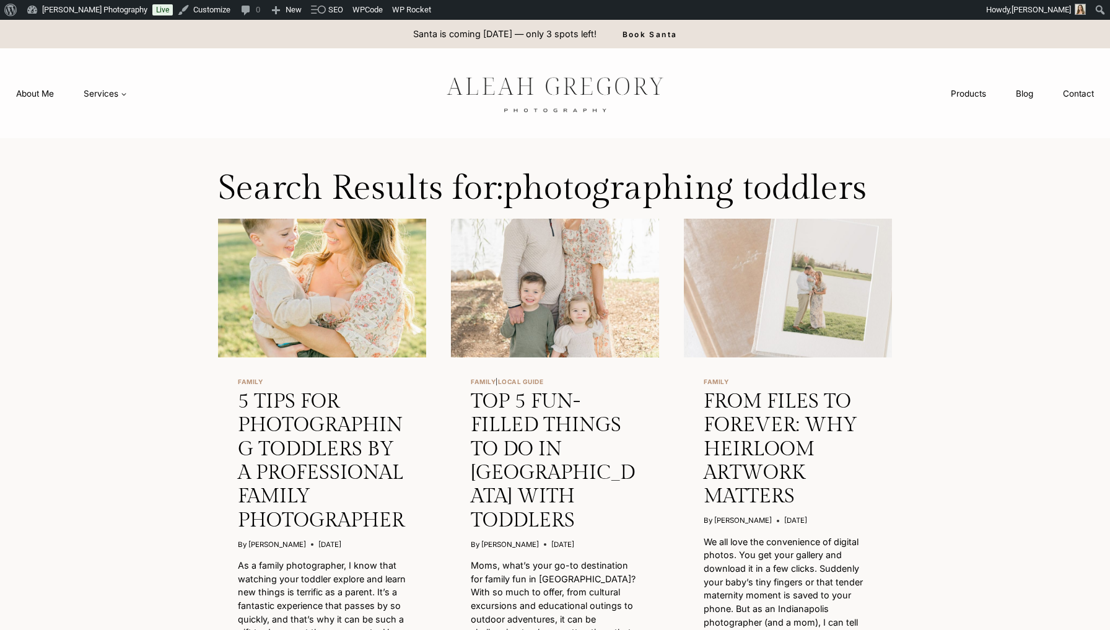  I want to click on a: Top 5 Fun-Filled Things to Do in Indianapolis with Toddlers, so click(555, 288).